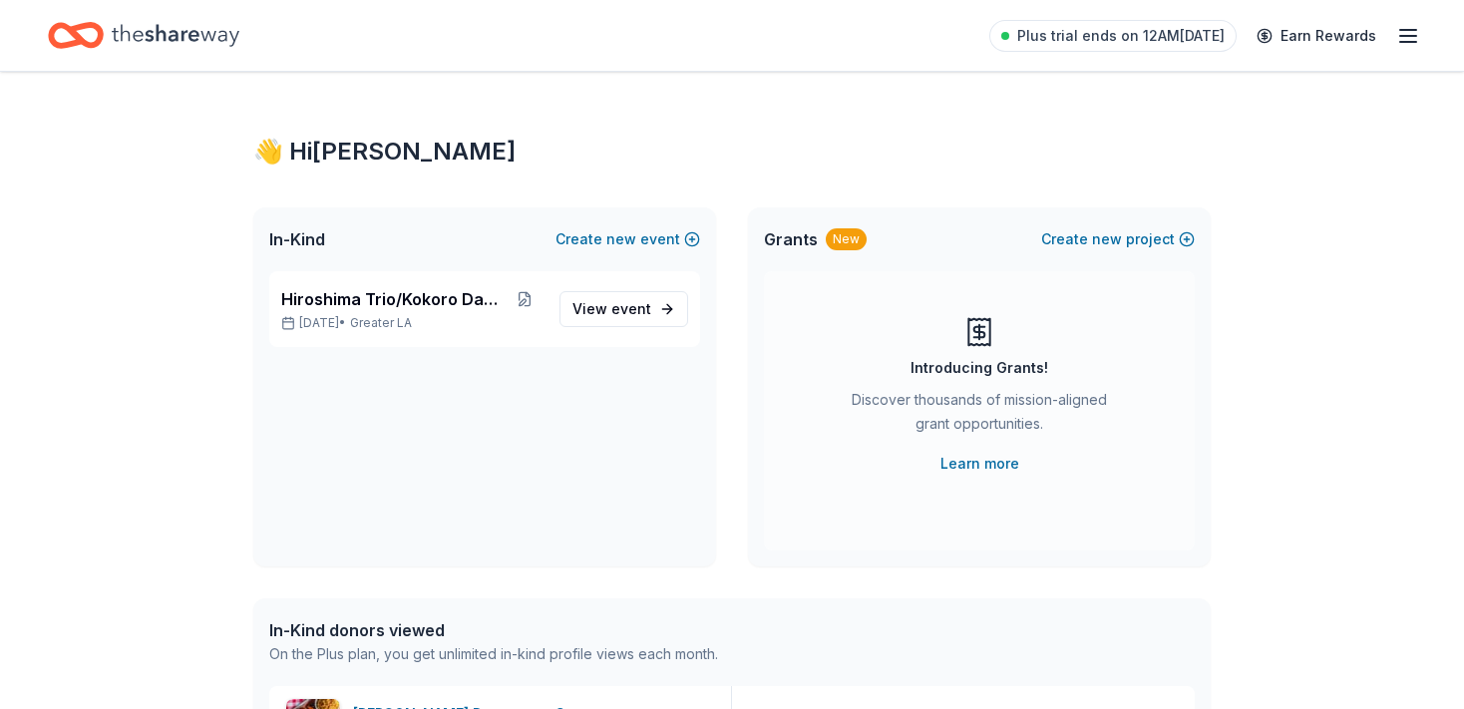  I want to click on div: In-Kind donors viewed, so click(494, 630).